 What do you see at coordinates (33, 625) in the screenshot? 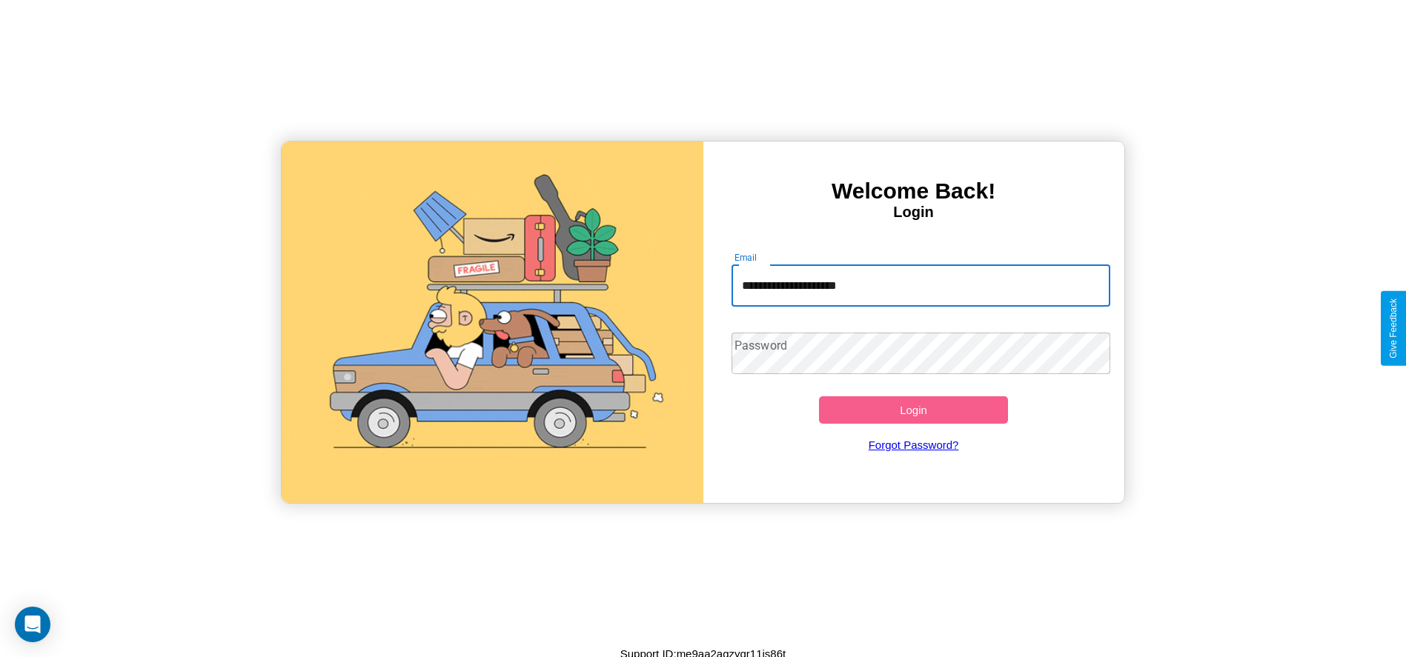
I see `div: Open Intercom Messenger` at bounding box center [33, 625].